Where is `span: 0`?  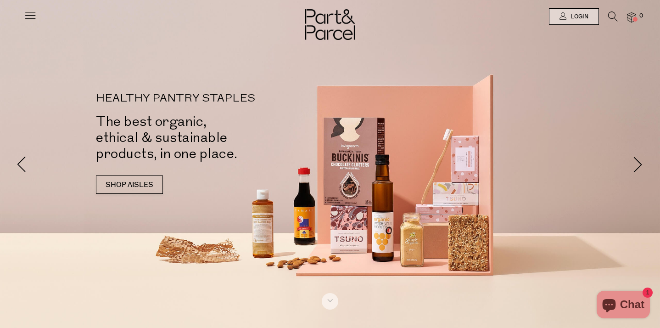 span: 0 is located at coordinates (641, 16).